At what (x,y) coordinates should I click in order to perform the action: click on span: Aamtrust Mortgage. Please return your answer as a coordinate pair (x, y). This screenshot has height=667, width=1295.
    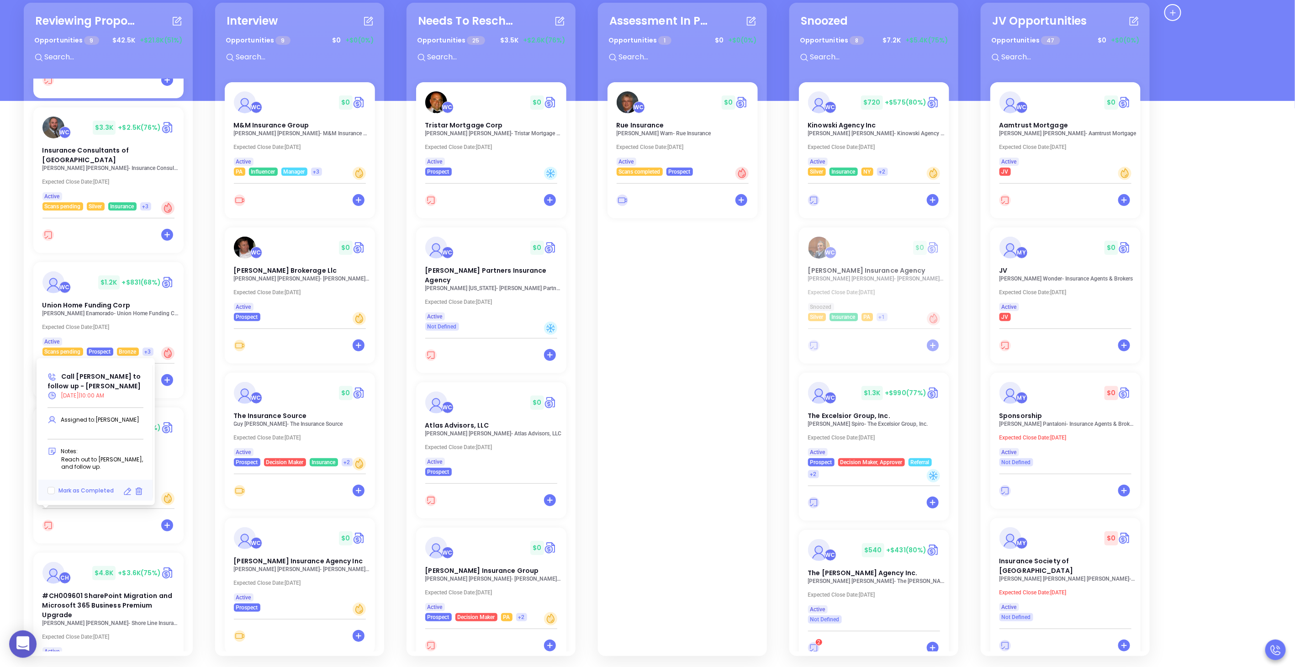
    Looking at the image, I should click on (1034, 125).